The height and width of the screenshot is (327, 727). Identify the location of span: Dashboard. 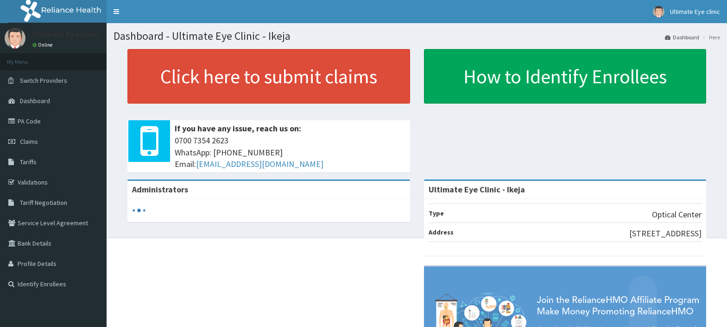
(35, 101).